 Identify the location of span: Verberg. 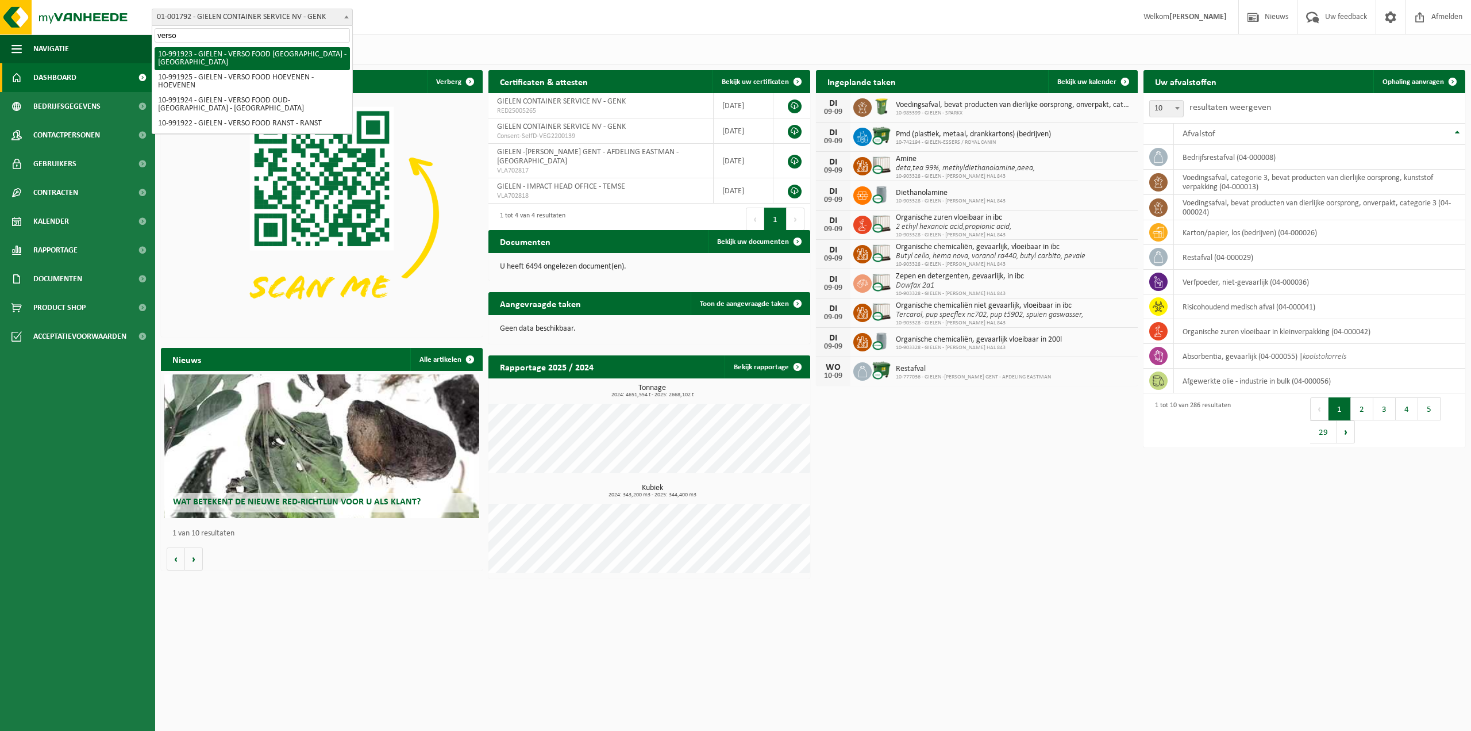
(449, 82).